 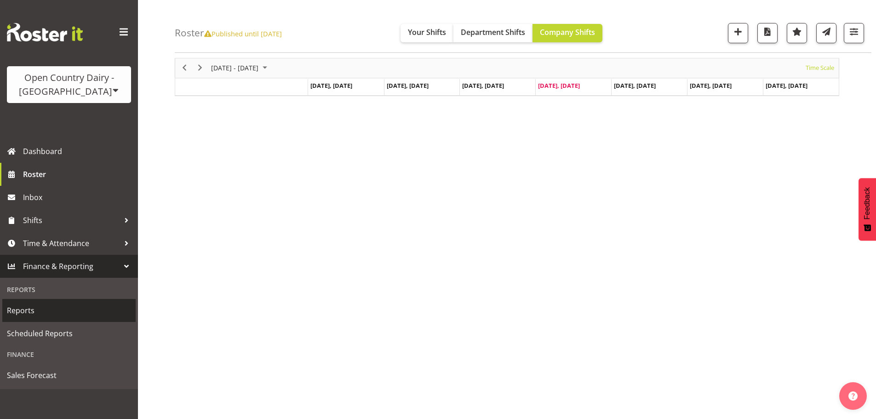 I want to click on button: Department Shifts, so click(x=493, y=33).